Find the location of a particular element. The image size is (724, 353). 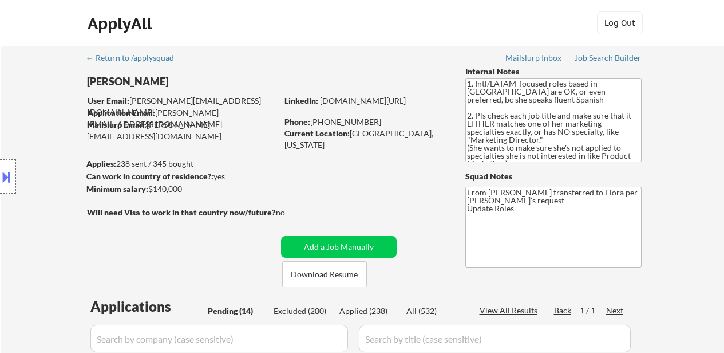

button: Download Resume is located at coordinates (325, 274).